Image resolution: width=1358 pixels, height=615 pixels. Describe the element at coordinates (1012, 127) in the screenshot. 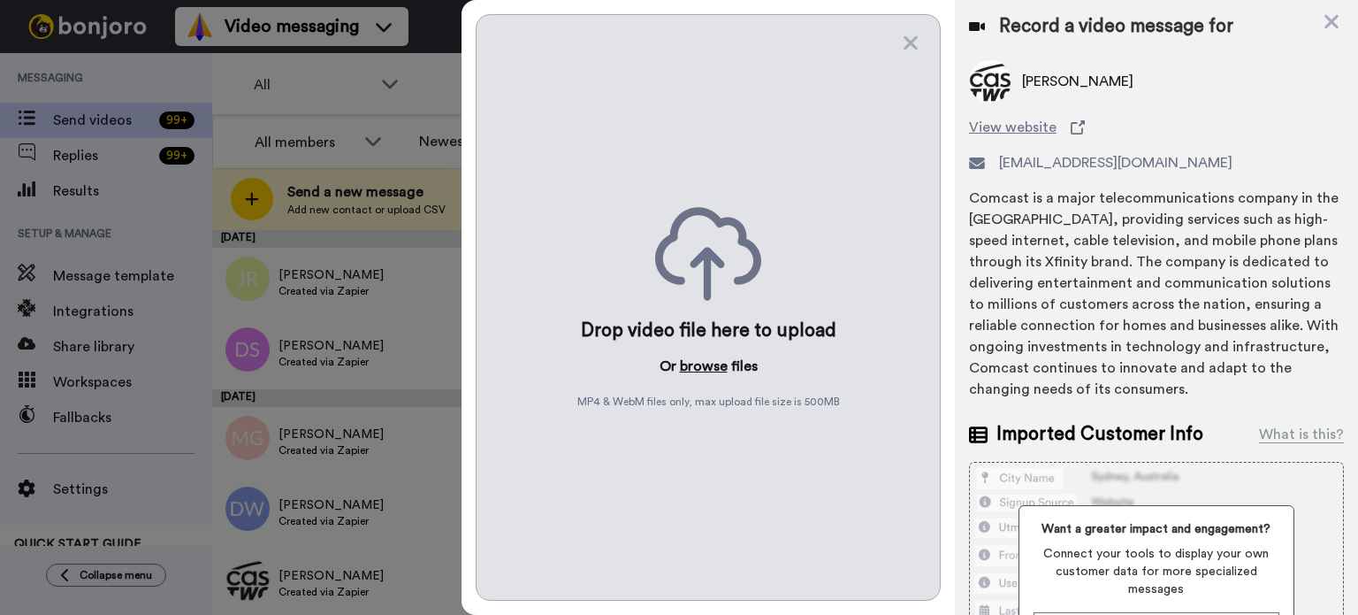

I see `span: View website` at that location.